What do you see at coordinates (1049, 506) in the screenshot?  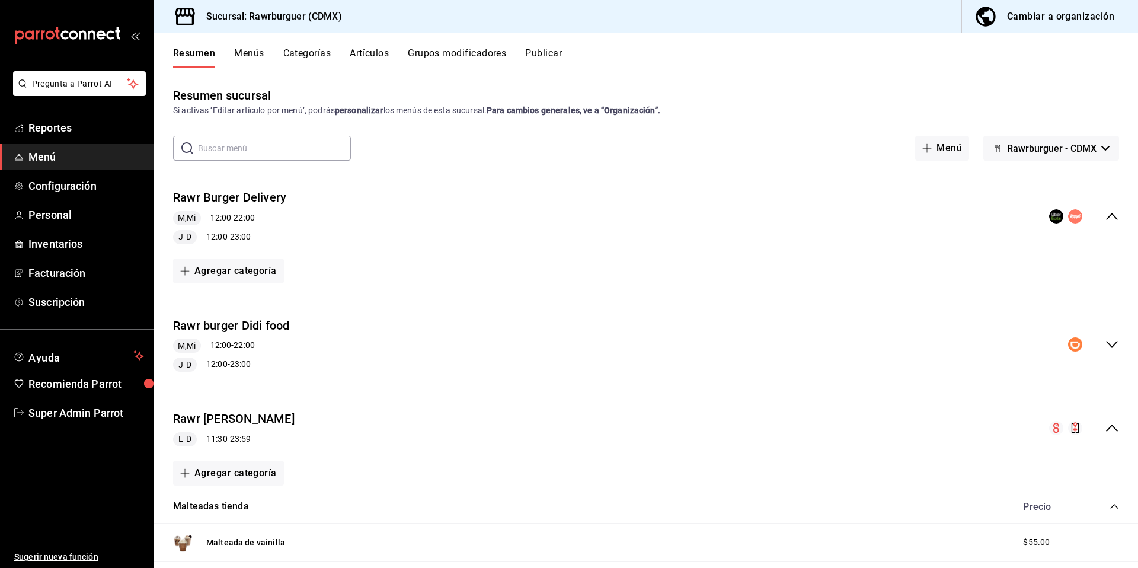 I see `div: Precio` at bounding box center [1049, 506].